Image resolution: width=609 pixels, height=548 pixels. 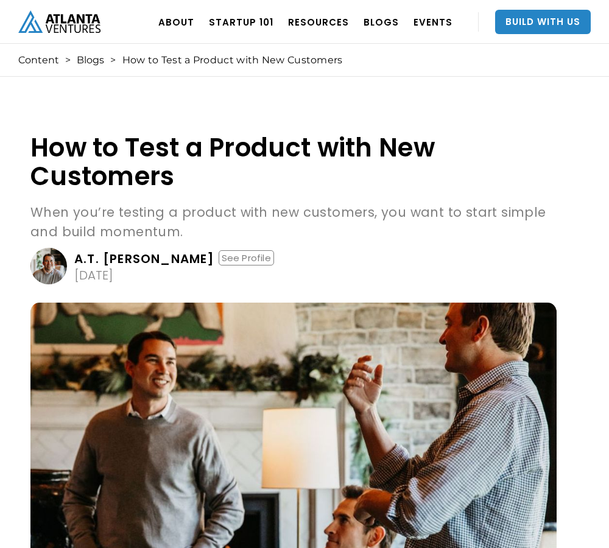 I want to click on a: BLOGS, so click(x=381, y=22).